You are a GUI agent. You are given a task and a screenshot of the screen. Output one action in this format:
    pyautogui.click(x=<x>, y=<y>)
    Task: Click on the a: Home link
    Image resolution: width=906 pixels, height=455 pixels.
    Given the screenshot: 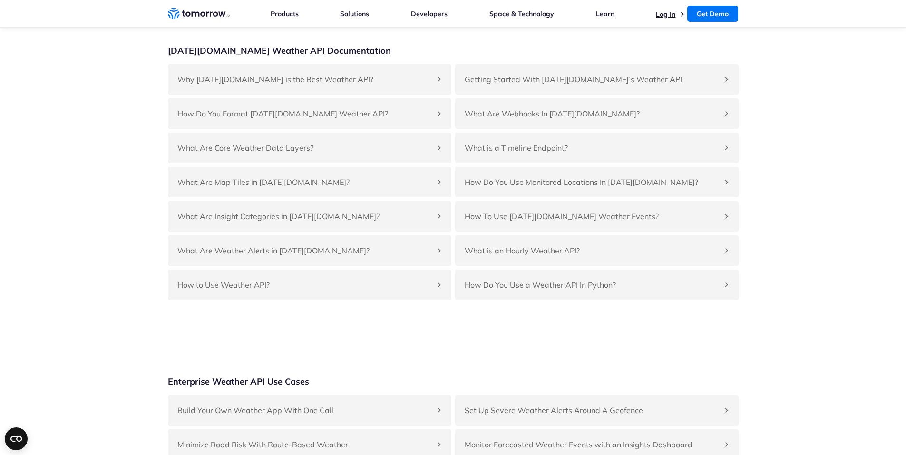 What is the action you would take?
    pyautogui.click(x=199, y=14)
    